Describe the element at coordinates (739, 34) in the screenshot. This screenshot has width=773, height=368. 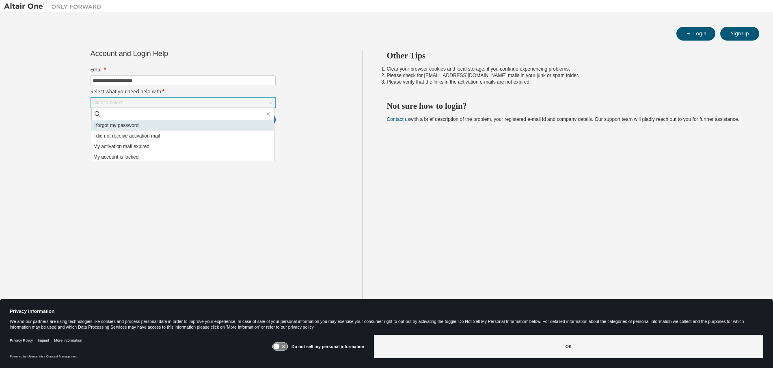
I see `button: Sign Up` at that location.